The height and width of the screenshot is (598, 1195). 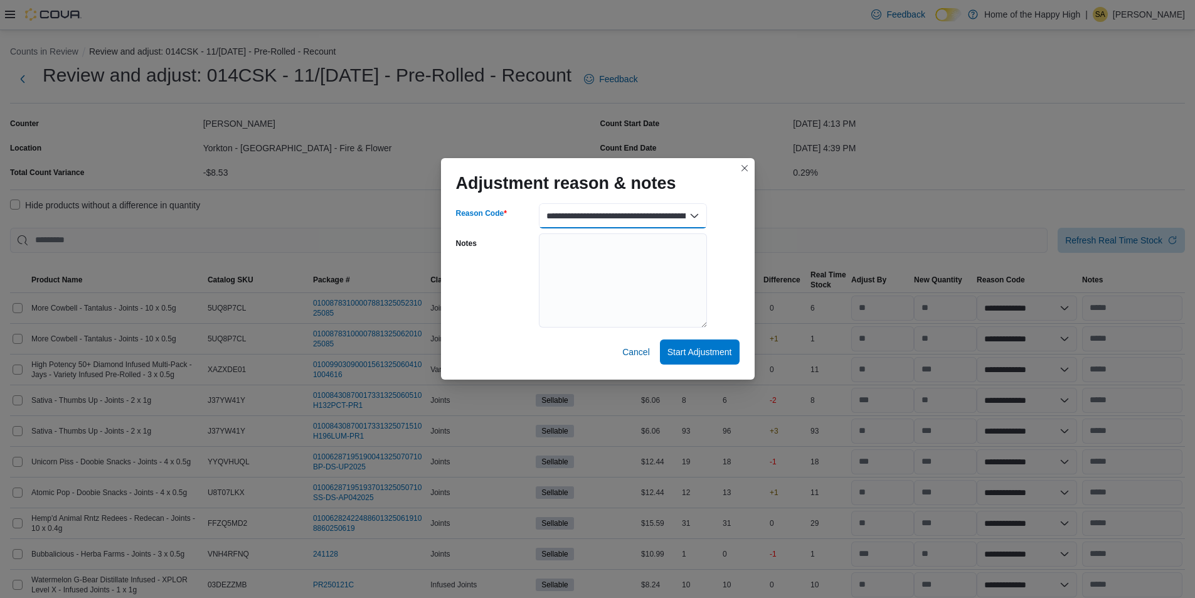 What do you see at coordinates (636, 352) in the screenshot?
I see `button: Cancel` at bounding box center [636, 352].